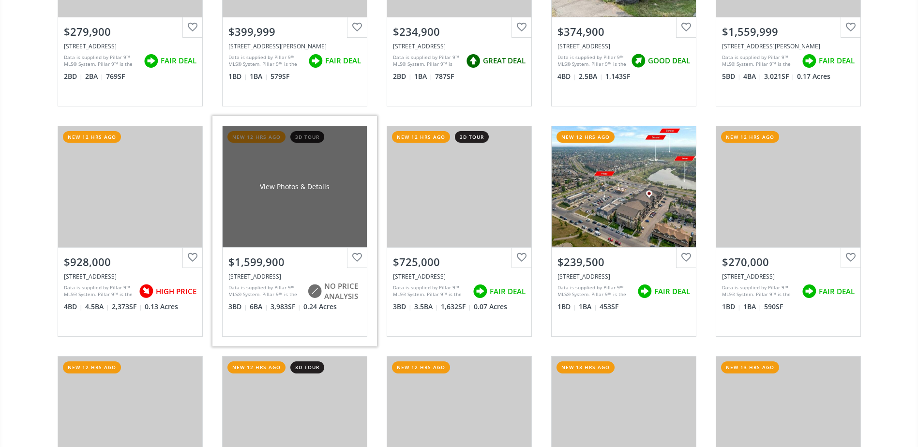  I want to click on span: 4 BA, so click(753, 76).